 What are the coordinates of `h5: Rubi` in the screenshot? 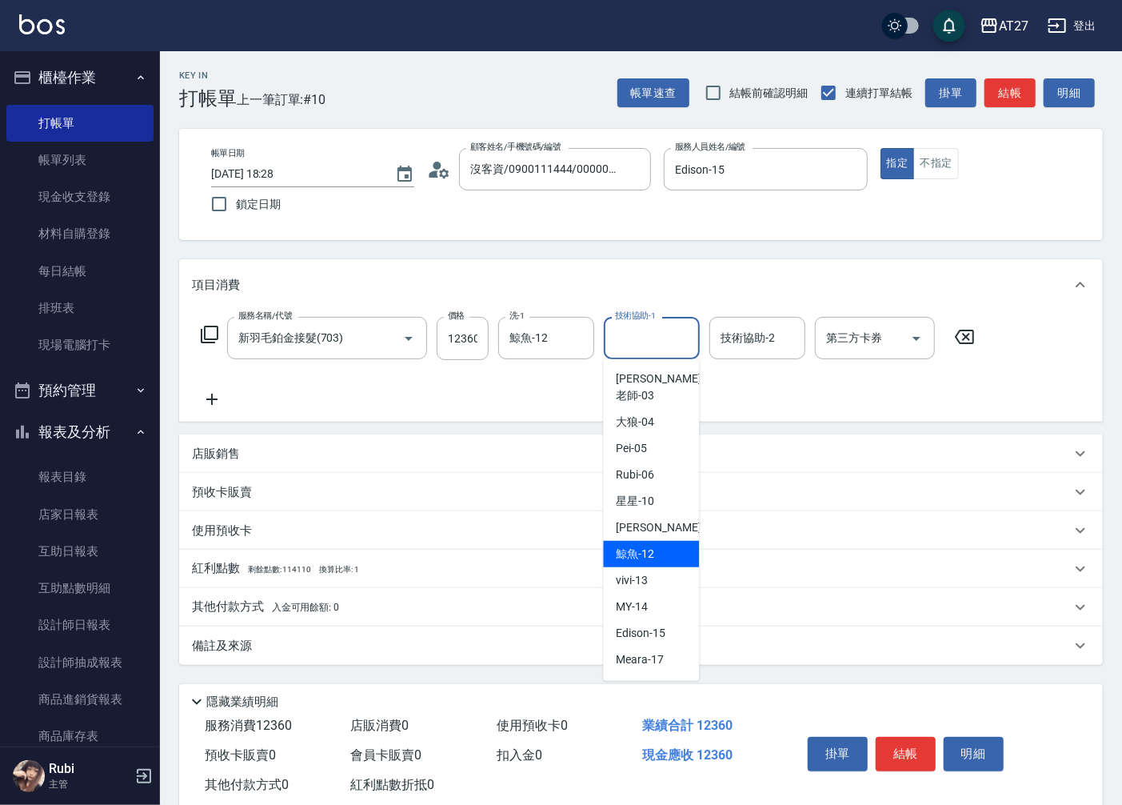 It's located at (90, 769).